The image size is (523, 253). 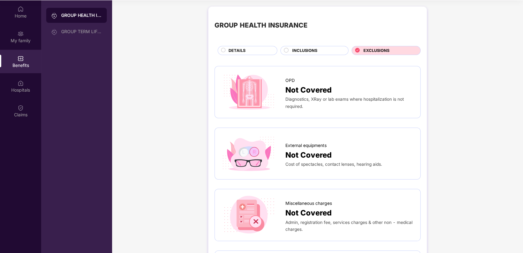 What do you see at coordinates (376, 51) in the screenshot?
I see `span: EXCLUSIONS` at bounding box center [376, 51].